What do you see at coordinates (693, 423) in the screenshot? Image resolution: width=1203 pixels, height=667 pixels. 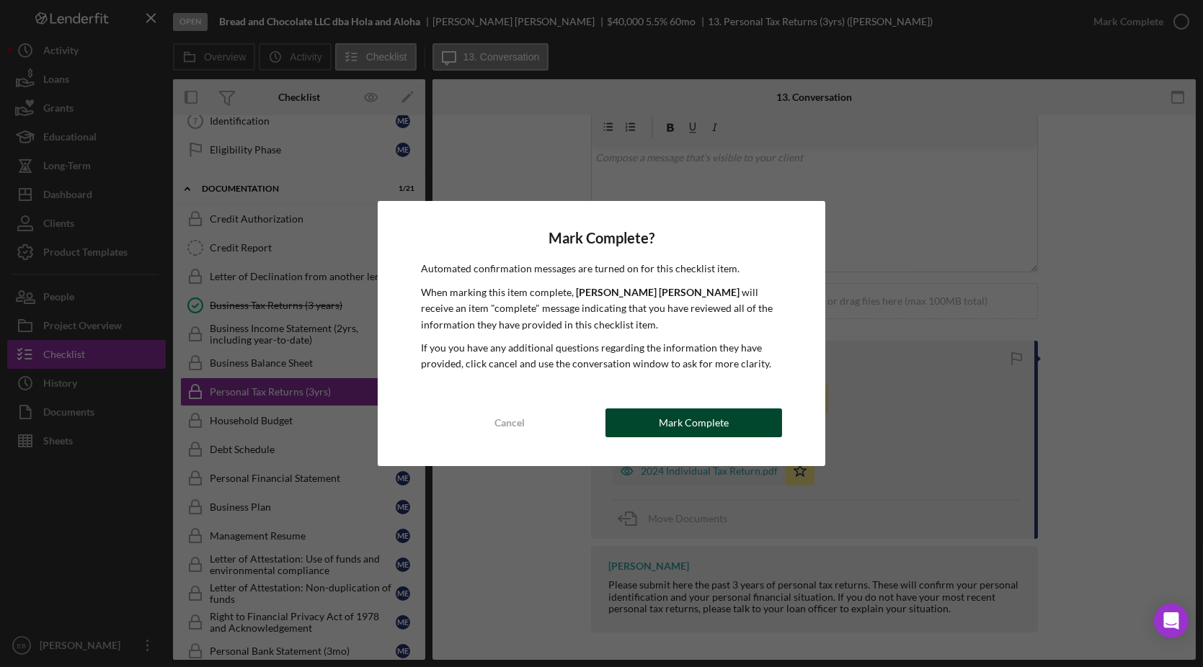 I see `div: Mark Complete` at bounding box center [693, 423].